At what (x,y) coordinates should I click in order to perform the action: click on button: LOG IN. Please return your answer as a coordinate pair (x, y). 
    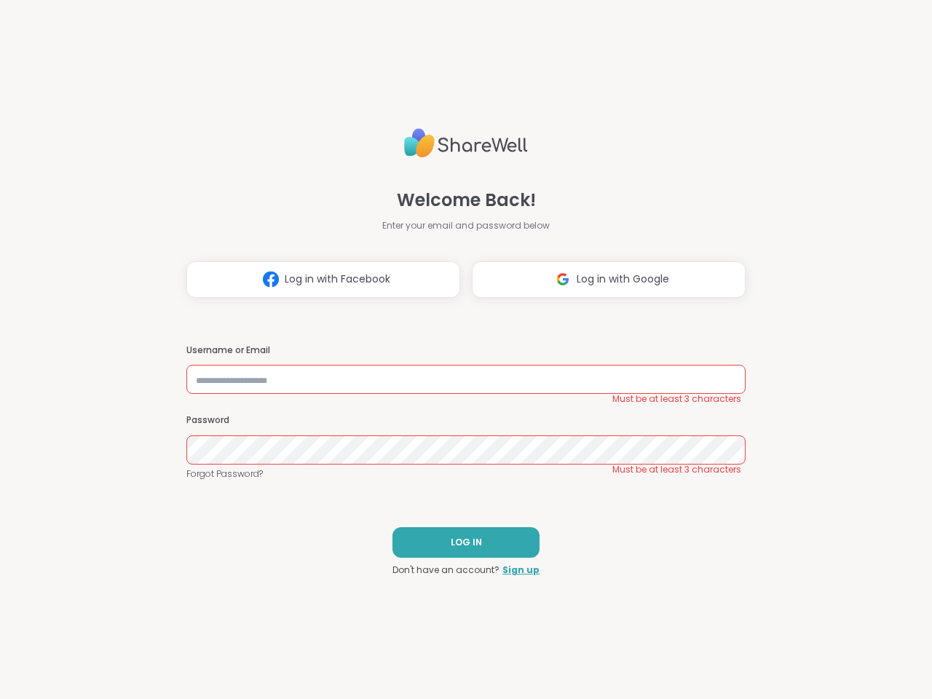
    Looking at the image, I should click on (466, 542).